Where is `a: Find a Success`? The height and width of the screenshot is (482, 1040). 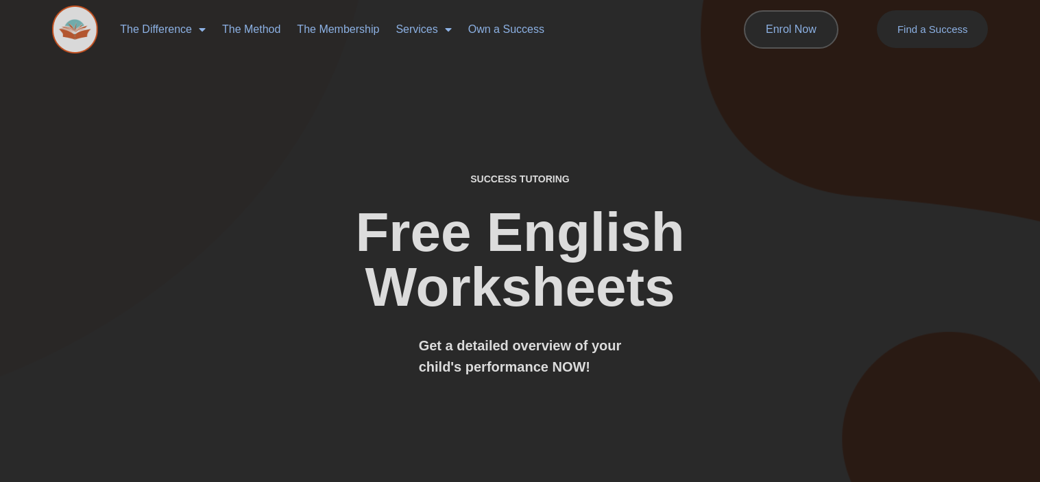
a: Find a Success is located at coordinates (932, 29).